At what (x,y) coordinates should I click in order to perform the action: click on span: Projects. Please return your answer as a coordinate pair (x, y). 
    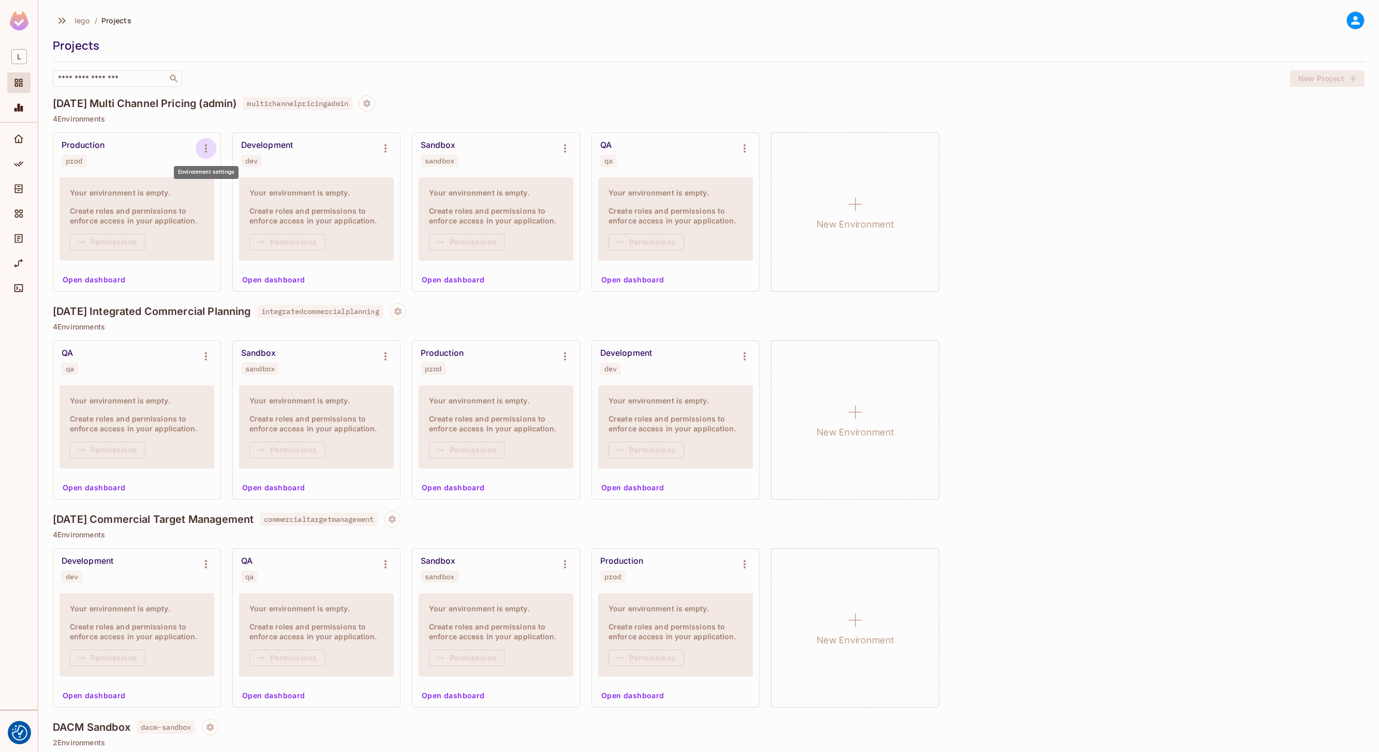
    Looking at the image, I should click on (116, 20).